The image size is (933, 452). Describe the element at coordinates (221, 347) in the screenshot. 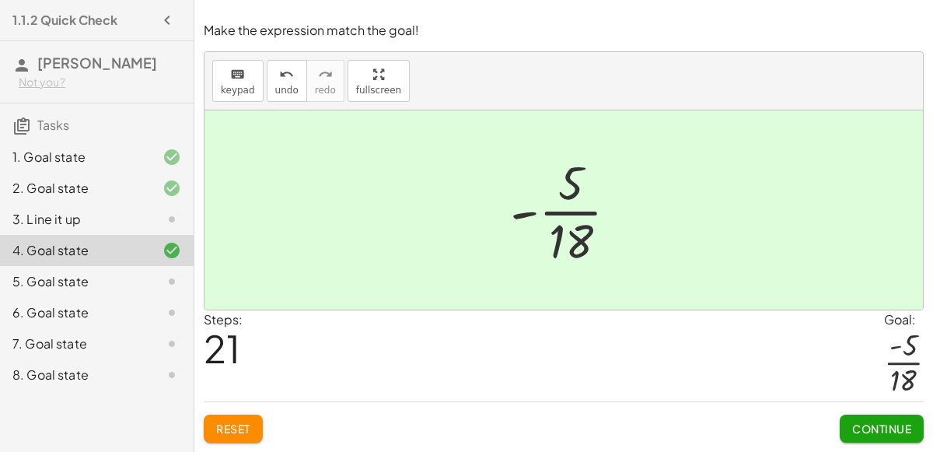

I see `span: 21` at that location.